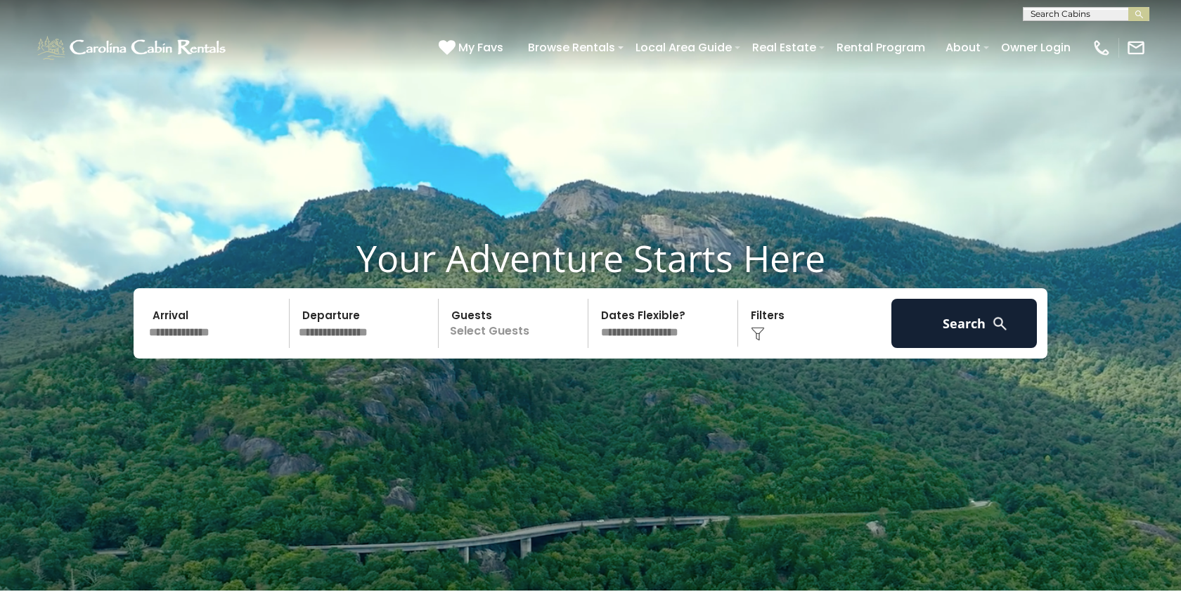  What do you see at coordinates (515, 323) in the screenshot?
I see `p: Select Guests` at bounding box center [515, 323].